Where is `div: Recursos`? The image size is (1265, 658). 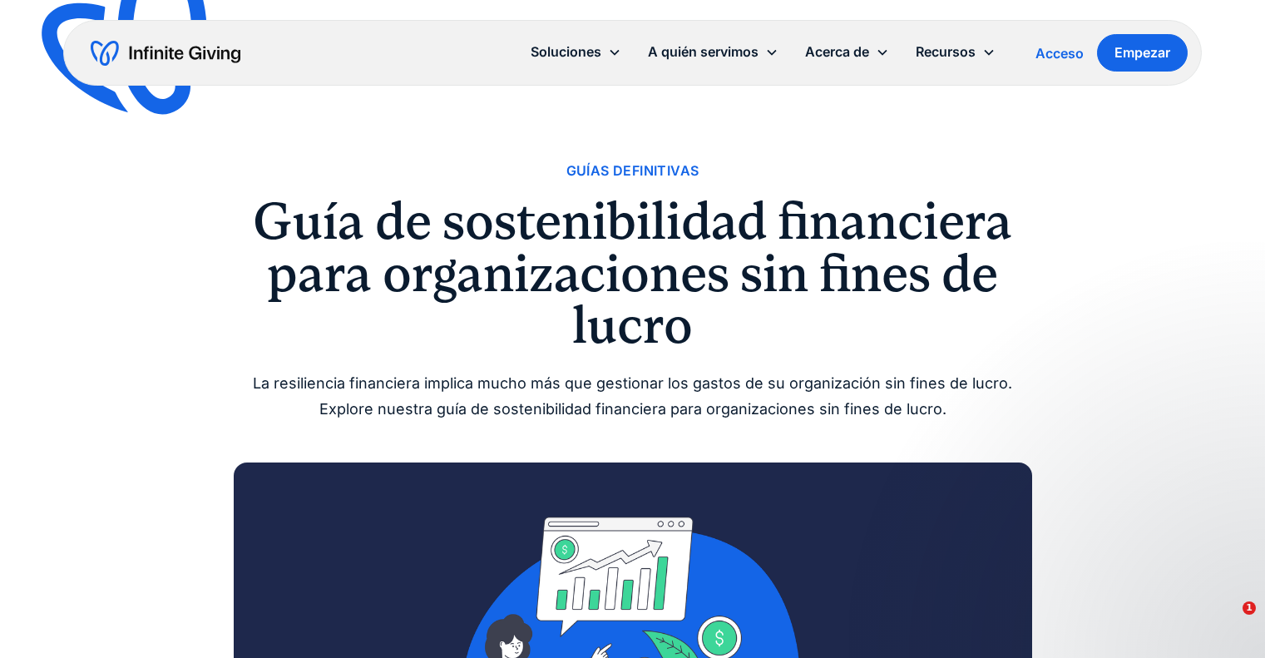 div: Recursos is located at coordinates (955, 52).